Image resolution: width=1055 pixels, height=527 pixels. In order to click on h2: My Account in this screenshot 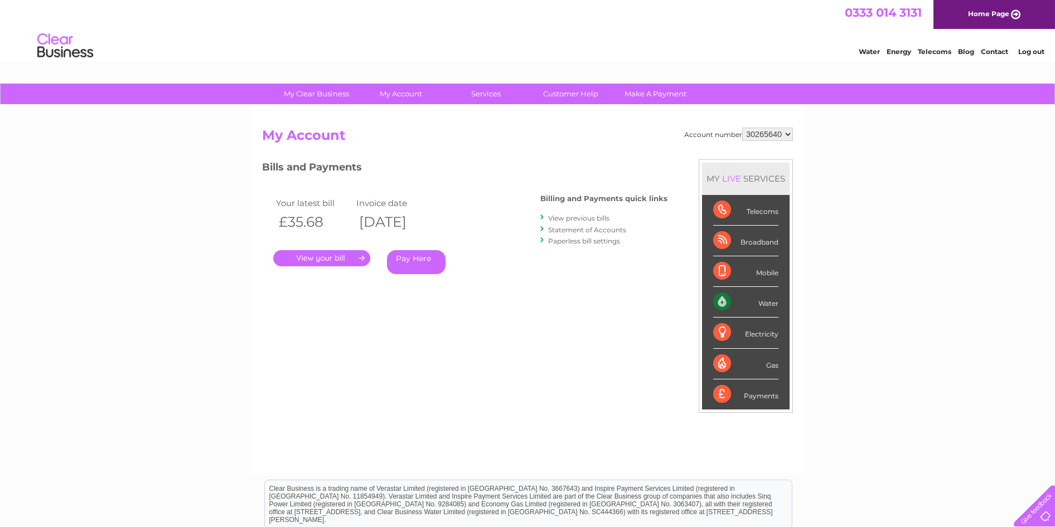, I will do `click(527, 138)`.